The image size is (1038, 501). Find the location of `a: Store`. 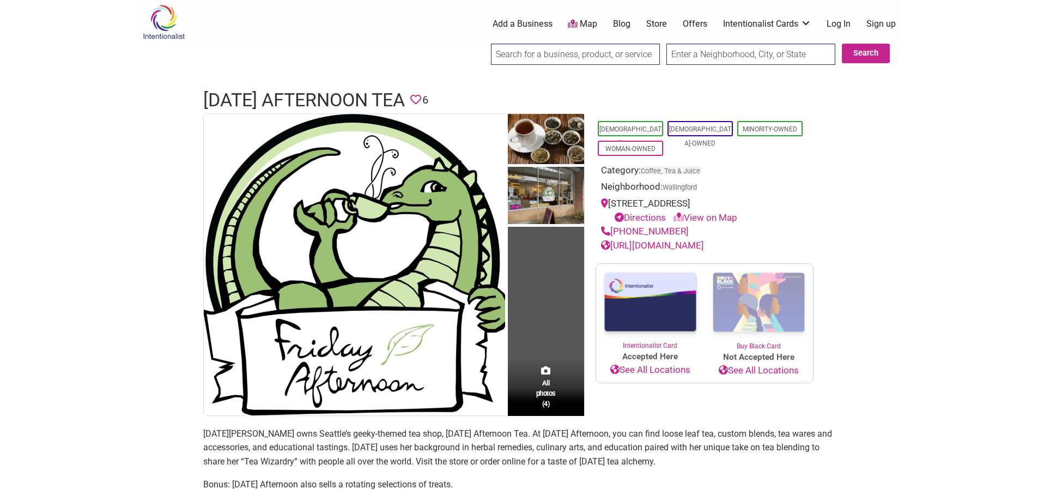

a: Store is located at coordinates (657, 24).